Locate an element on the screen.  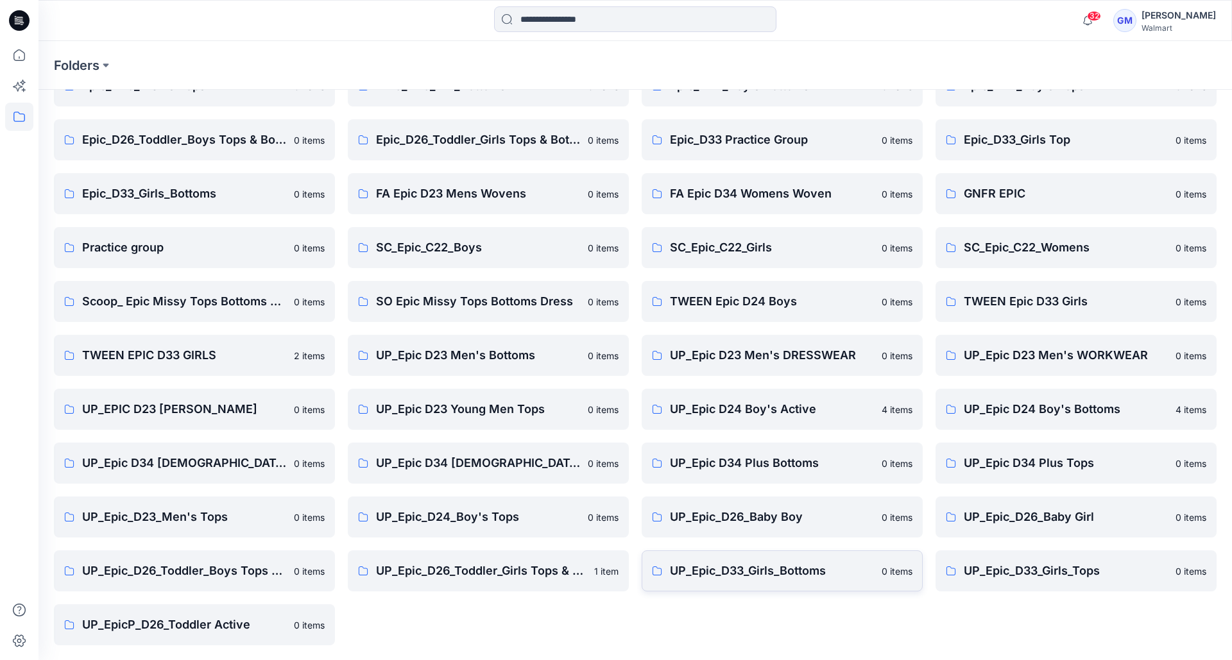
a: UP_Epic_D33_Girls_Bottoms0 items is located at coordinates (782, 571).